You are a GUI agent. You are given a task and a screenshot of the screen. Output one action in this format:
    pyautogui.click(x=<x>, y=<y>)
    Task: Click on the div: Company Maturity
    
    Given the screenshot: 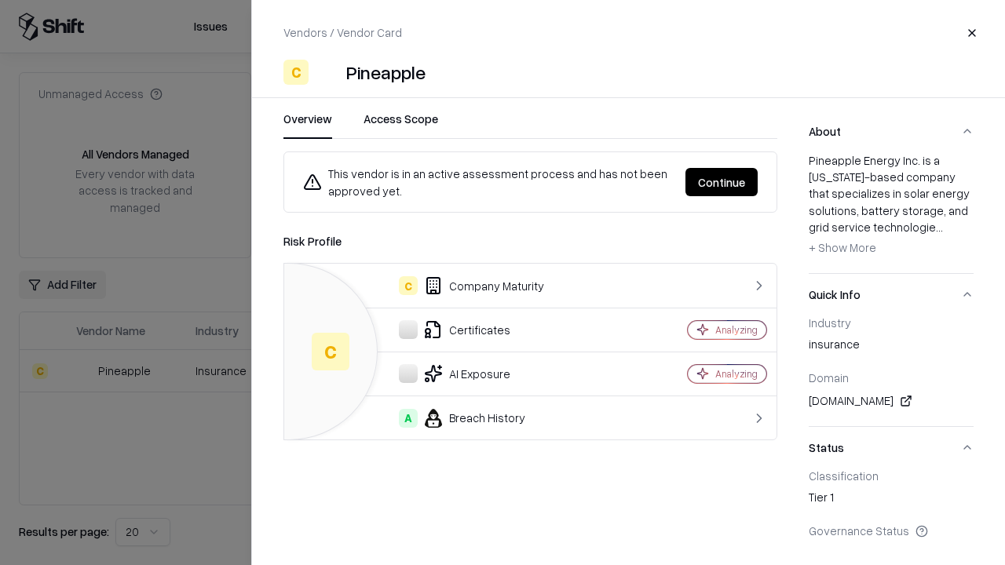 What is the action you would take?
    pyautogui.click(x=465, y=286)
    